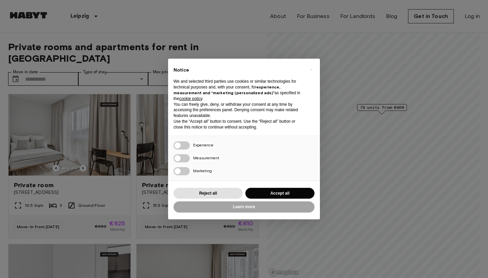 The width and height of the screenshot is (488, 278). Describe the element at coordinates (202, 170) in the screenshot. I see `span: Marketing` at that location.